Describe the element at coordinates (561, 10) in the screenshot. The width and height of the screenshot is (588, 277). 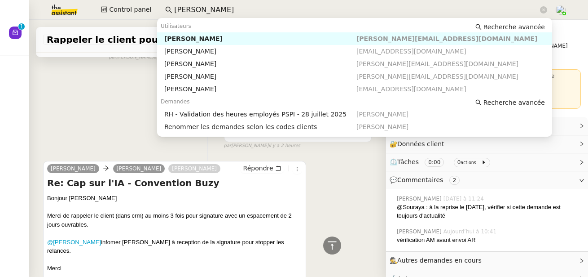
I see `img: users%2FNTfmycKsCFdqp6LX6USf2FmuPJo2%2Favatar%2Fprofile-pic%20(1).png` at that location.